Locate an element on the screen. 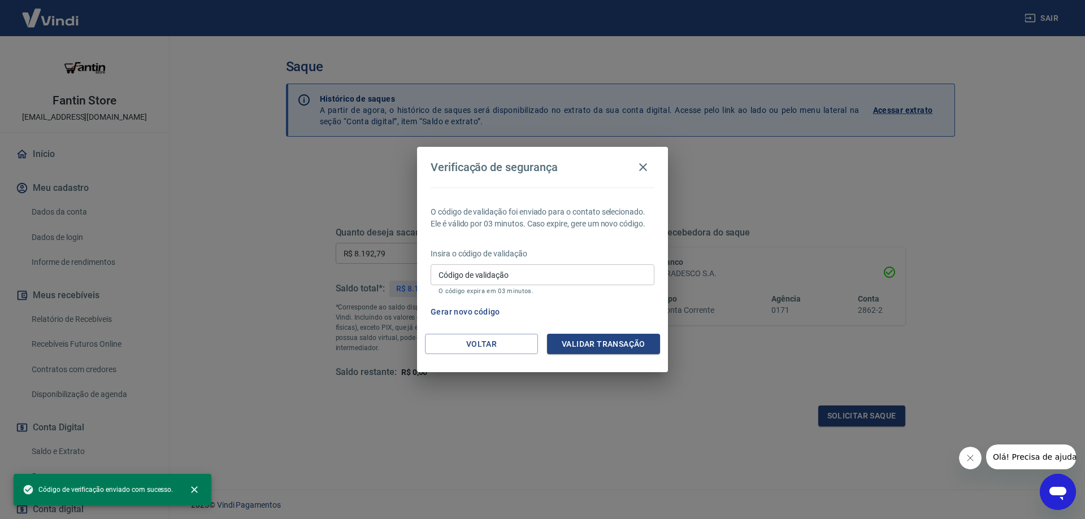  p: O código de validação foi enviado para o contato selecionado. Ele é válido por 03 minutos. Caso e... is located at coordinates (542, 218).